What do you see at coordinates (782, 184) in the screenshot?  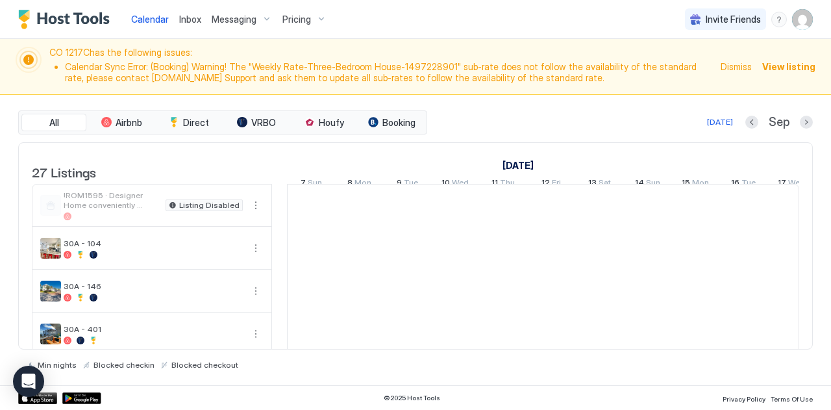 I see `span: 17` at bounding box center [782, 184].